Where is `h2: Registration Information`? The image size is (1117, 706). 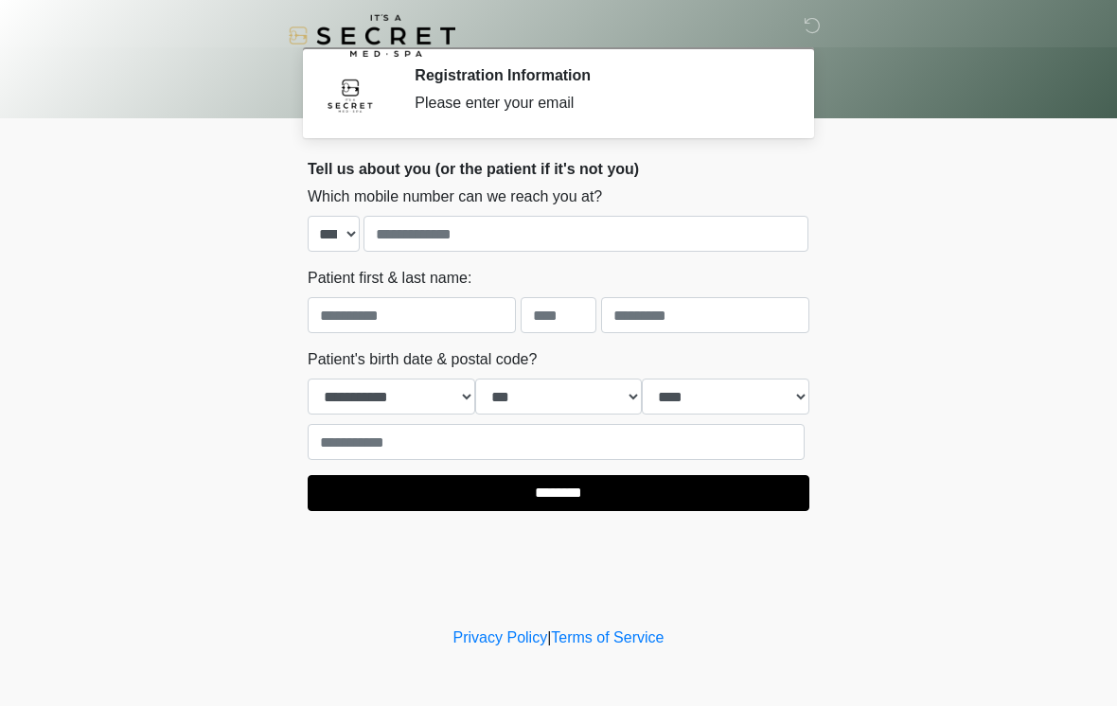 h2: Registration Information is located at coordinates (597, 75).